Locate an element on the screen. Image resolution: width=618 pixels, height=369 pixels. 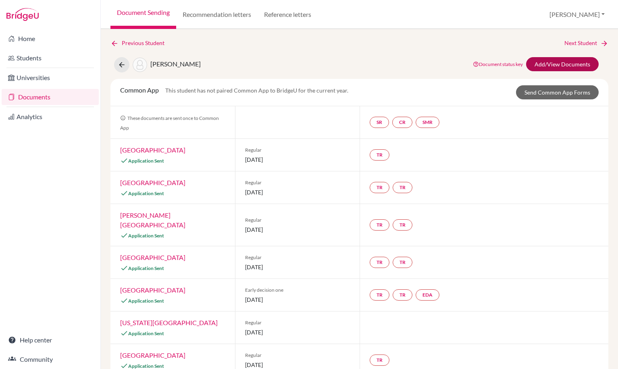
a: Previous Student is located at coordinates (141, 43).